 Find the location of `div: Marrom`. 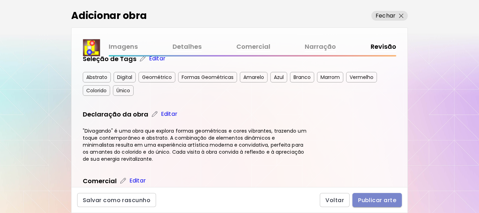

div: Marrom is located at coordinates (330, 77).